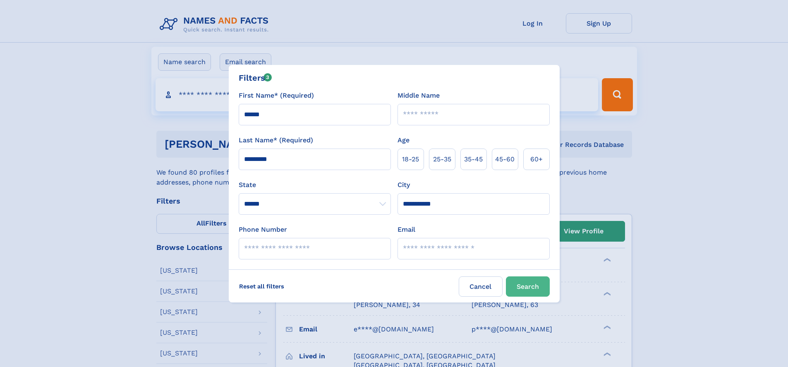  Describe the element at coordinates (480, 286) in the screenshot. I see `label: Cancel` at that location.